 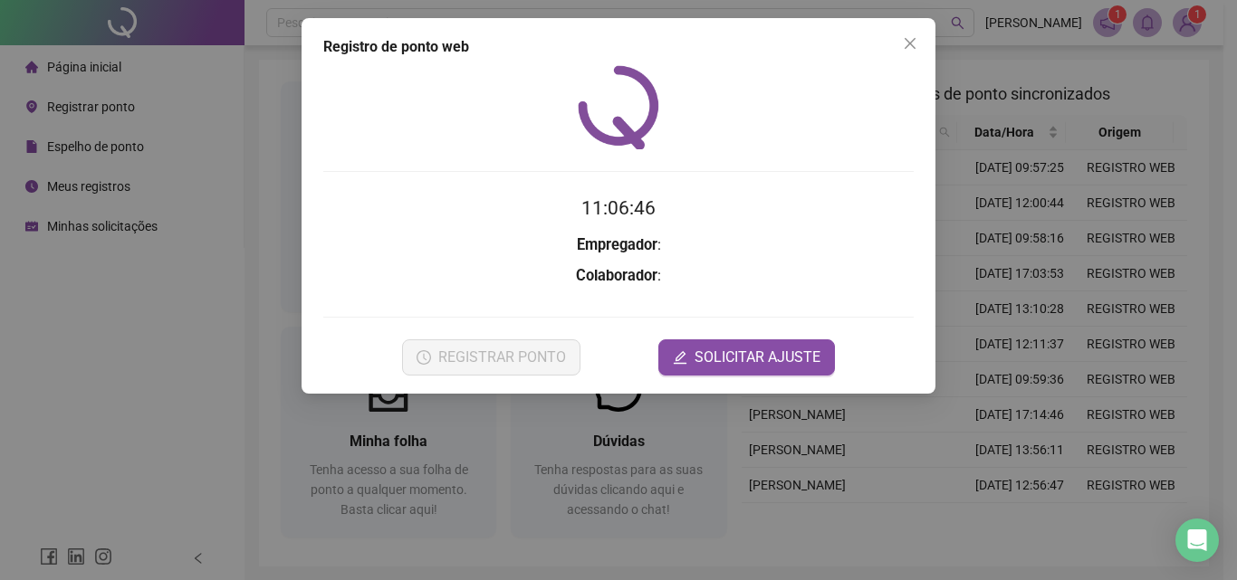 I want to click on div: Registro de ponto web, so click(x=618, y=47).